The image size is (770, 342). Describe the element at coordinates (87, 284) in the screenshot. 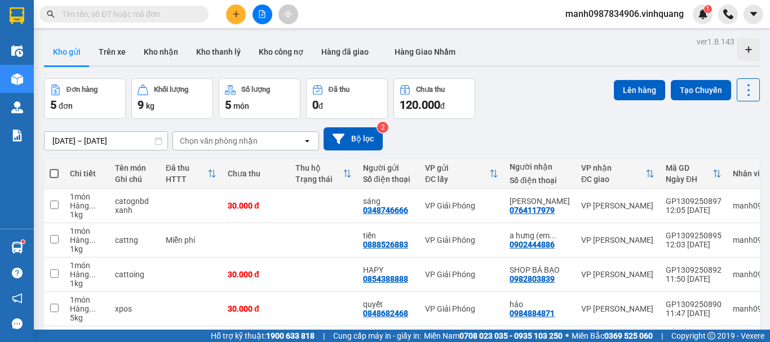

I see `div: 1 kg` at that location.